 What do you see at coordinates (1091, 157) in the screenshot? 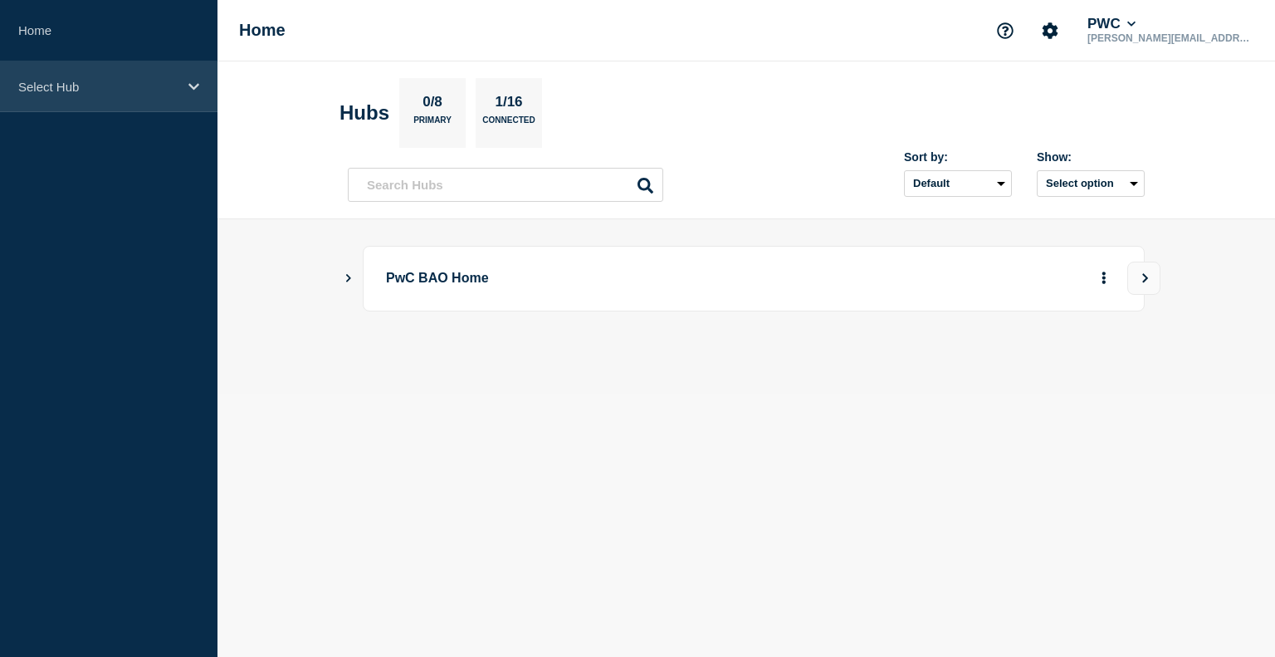
I see `div: Show:` at bounding box center [1091, 157].